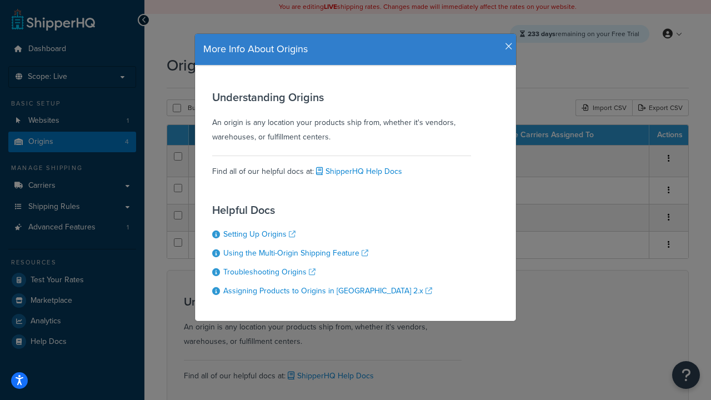 The image size is (711, 400). I want to click on div: Find all of our helpful docs at:, so click(341, 167).